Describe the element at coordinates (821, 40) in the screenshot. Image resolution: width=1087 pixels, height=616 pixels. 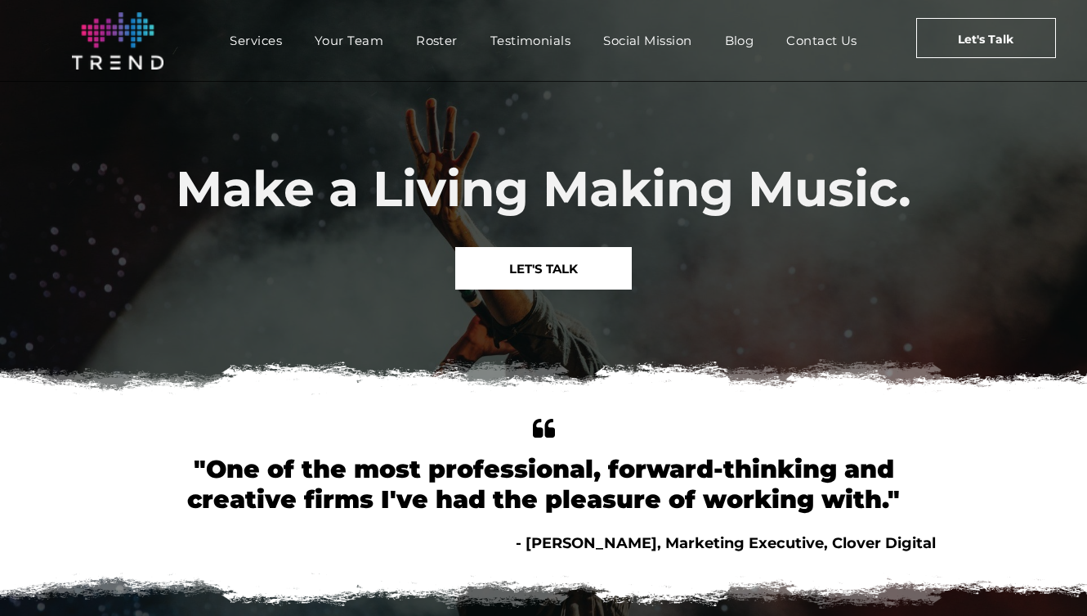
I see `a: Contact Us` at that location.